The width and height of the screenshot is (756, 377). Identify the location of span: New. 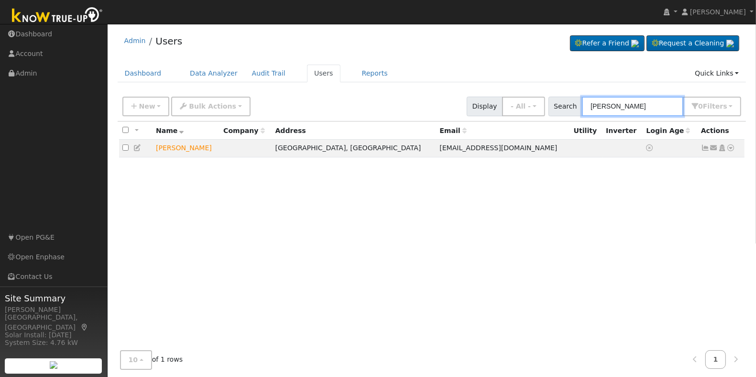
(147, 106).